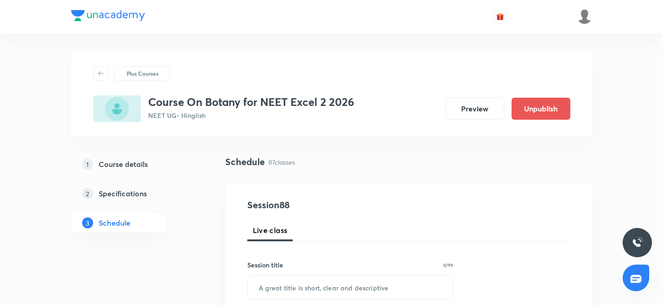 Image resolution: width=663 pixels, height=305 pixels. I want to click on span: Live class, so click(270, 230).